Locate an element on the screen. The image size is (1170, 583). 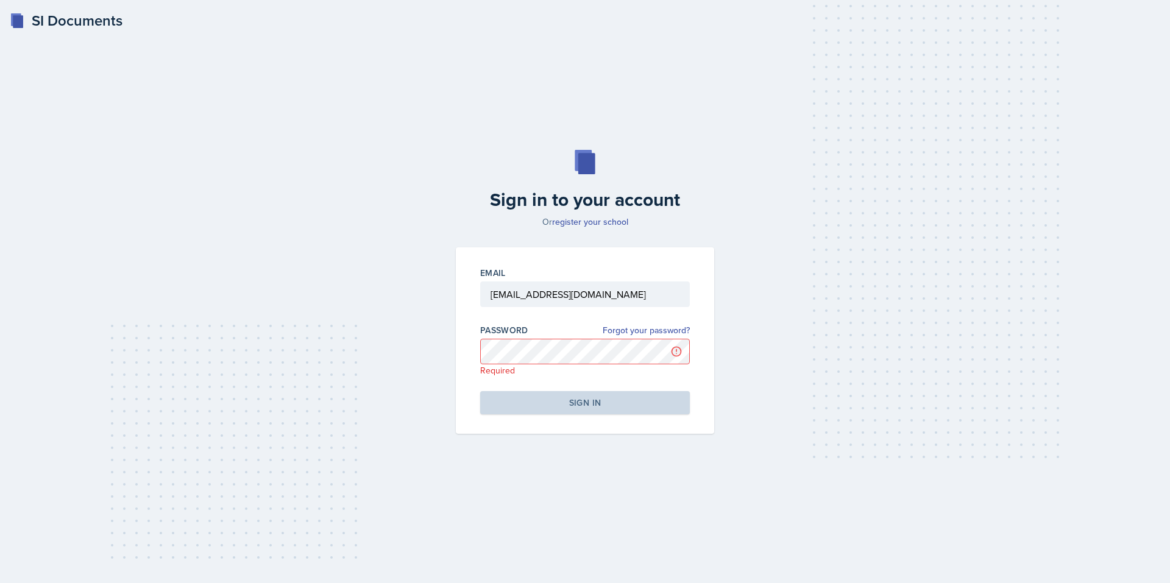
a: register your school is located at coordinates (590, 222).